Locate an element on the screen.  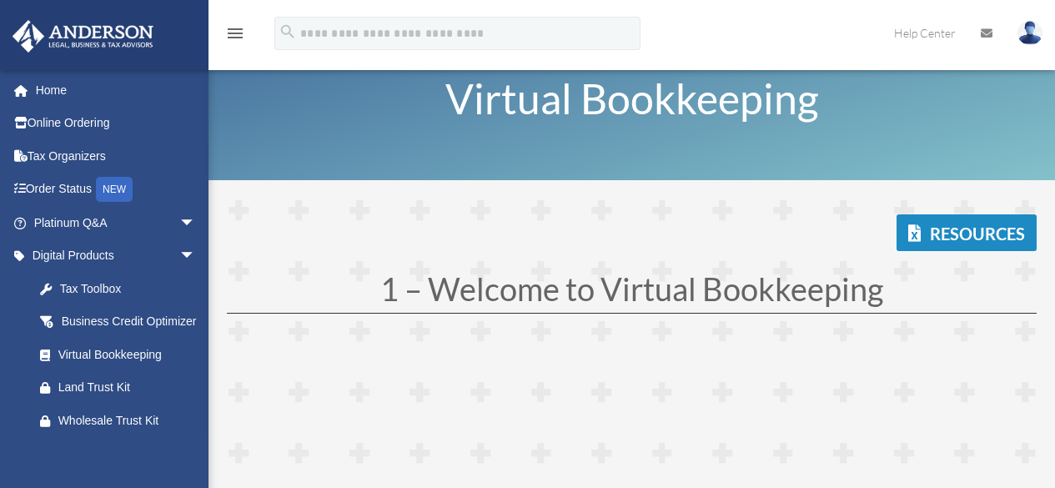
a: Land Trust Kit is located at coordinates (122, 388).